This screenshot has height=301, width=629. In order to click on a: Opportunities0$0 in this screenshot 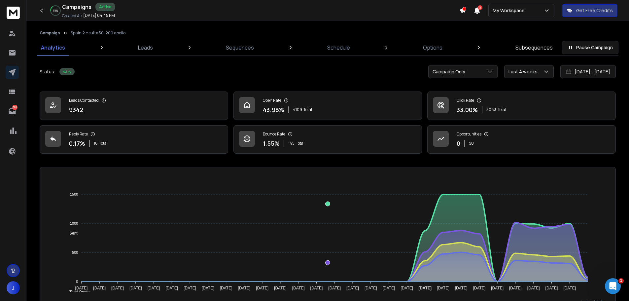, I will do `click(521, 139)`.